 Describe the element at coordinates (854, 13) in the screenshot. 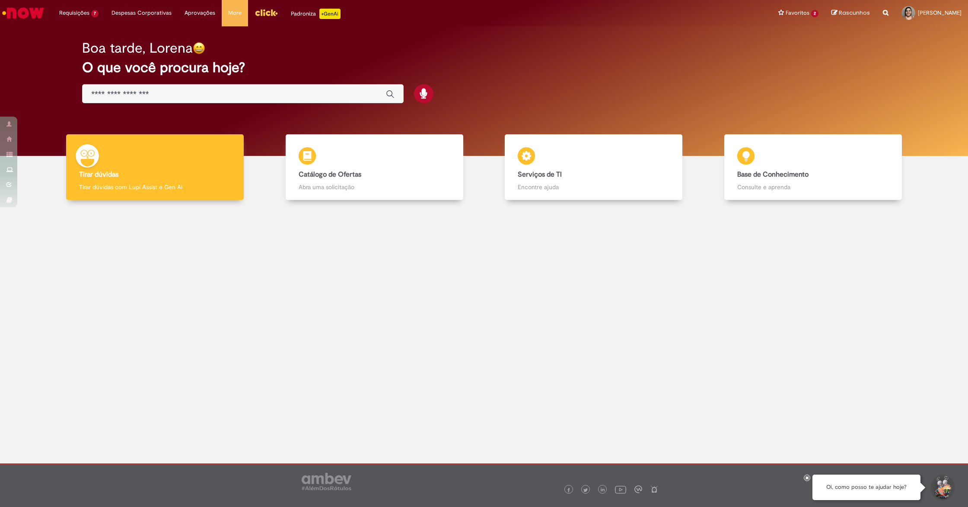

I see `span: Rascunhos` at that location.